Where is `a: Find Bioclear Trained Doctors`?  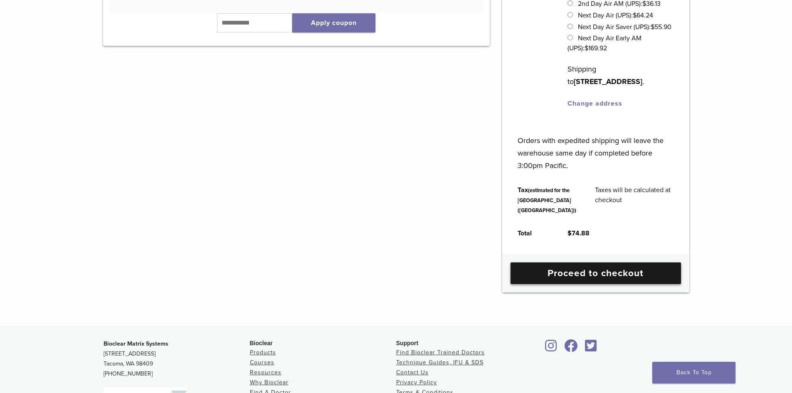
a: Find Bioclear Trained Doctors is located at coordinates (440, 352).